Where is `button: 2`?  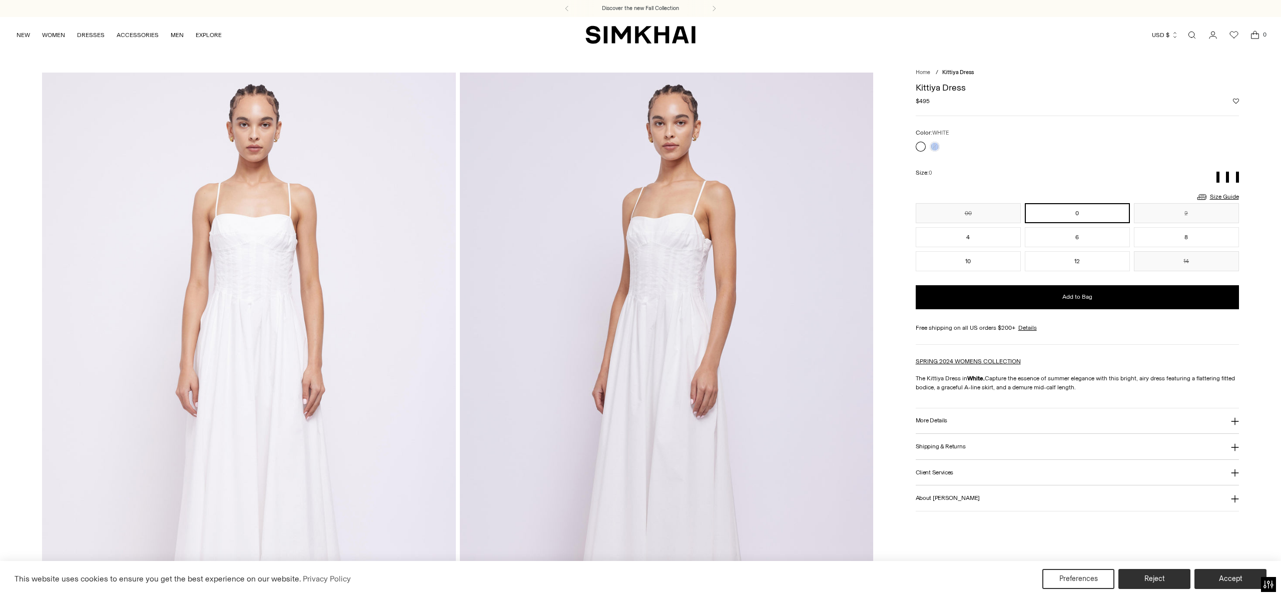
button: 2 is located at coordinates (1187, 213).